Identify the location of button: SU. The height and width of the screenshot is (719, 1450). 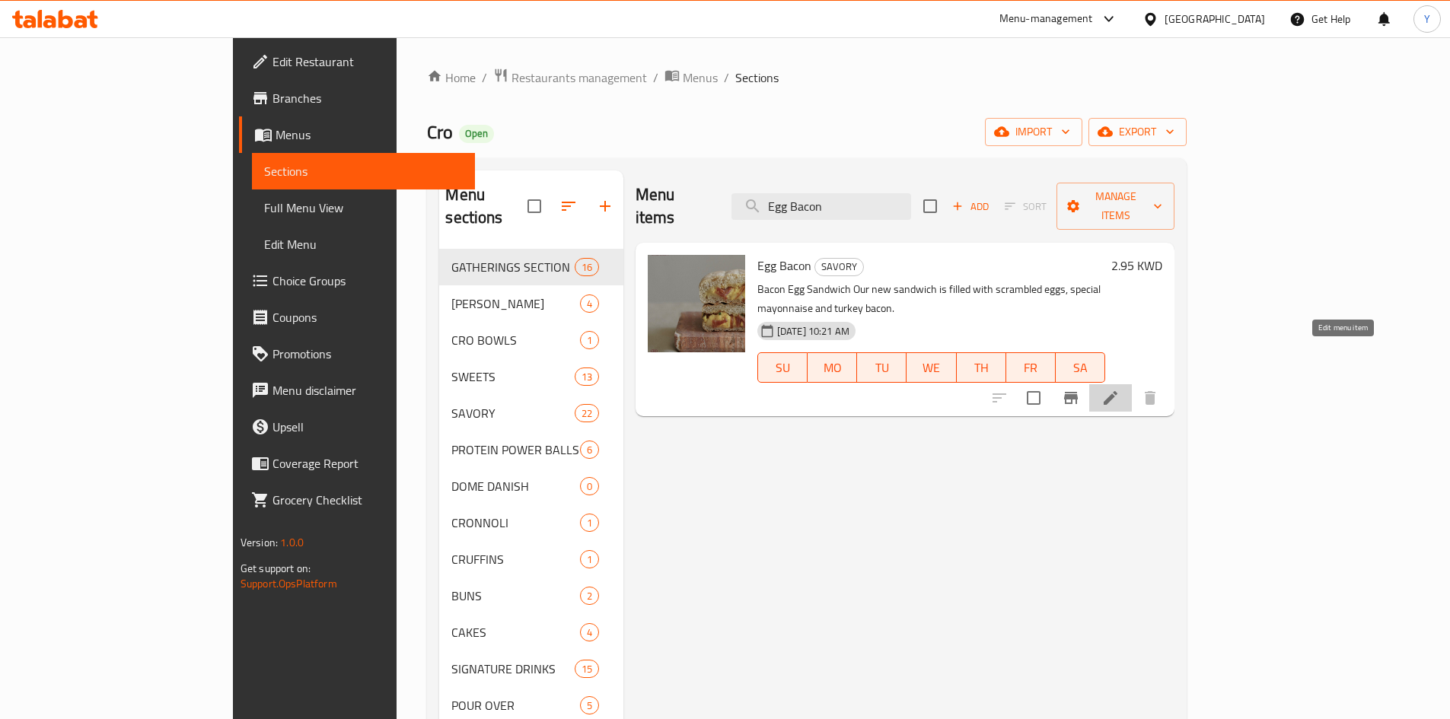
(783, 368).